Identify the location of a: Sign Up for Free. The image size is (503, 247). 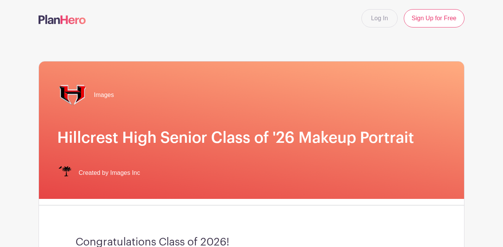
(434, 18).